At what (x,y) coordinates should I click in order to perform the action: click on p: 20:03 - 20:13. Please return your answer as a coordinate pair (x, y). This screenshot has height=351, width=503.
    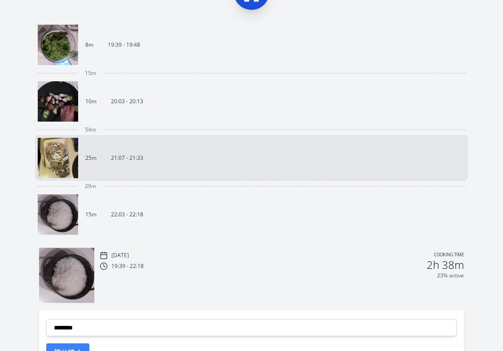
    Looking at the image, I should click on (127, 102).